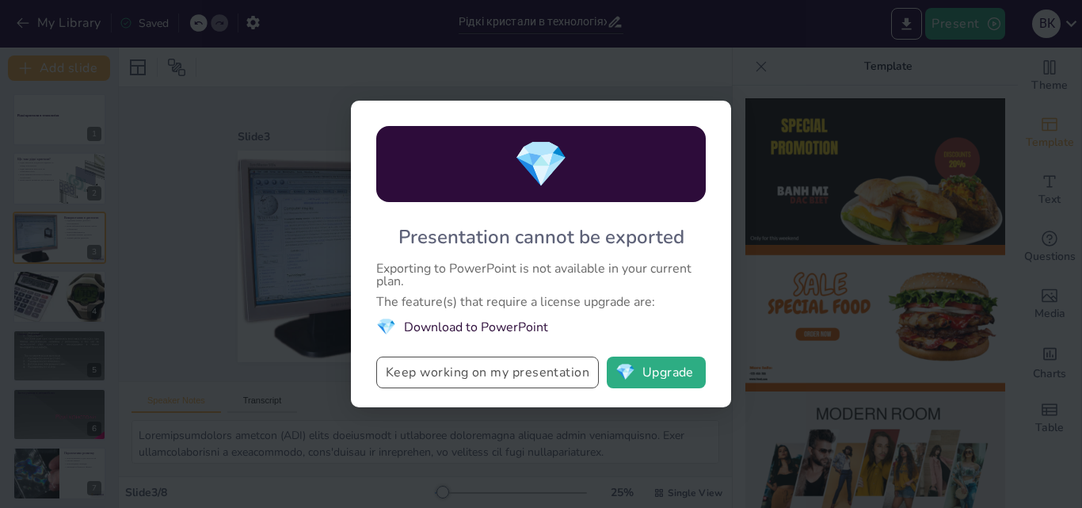 Image resolution: width=1082 pixels, height=508 pixels. Describe the element at coordinates (541, 275) in the screenshot. I see `div: Exporting to PowerPoint is not available in your current plan.` at that location.